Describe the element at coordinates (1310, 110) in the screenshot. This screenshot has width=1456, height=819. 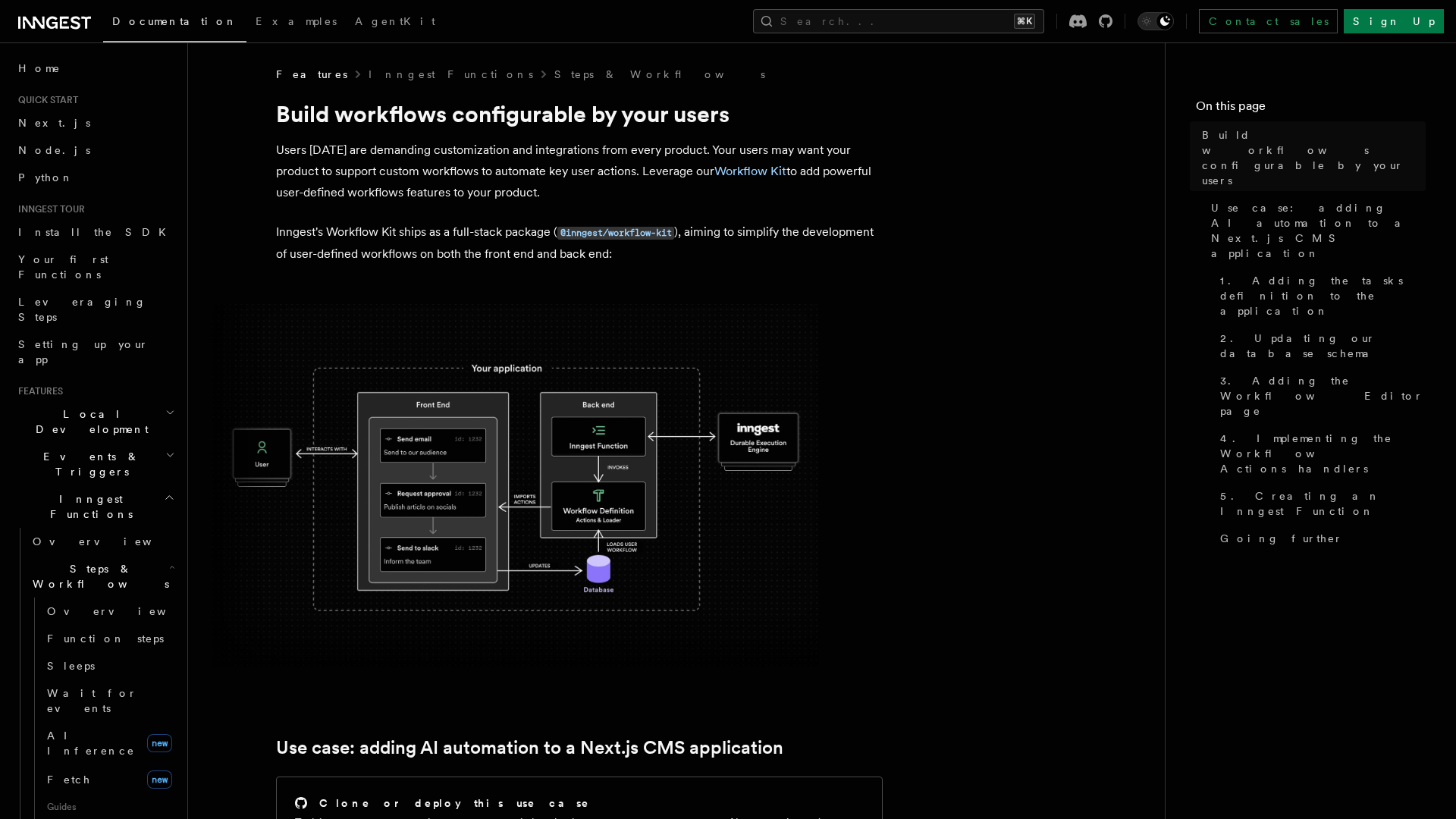
I see `h4: On this page` at that location.